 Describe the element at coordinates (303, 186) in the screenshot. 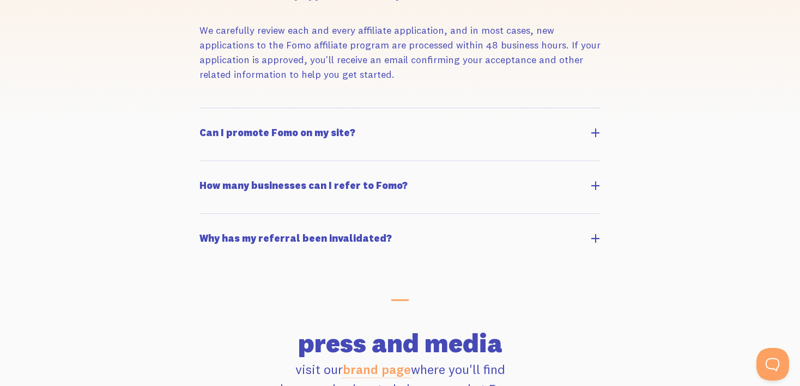

I see `h5: How many businesses can I refer to Fomo?` at that location.